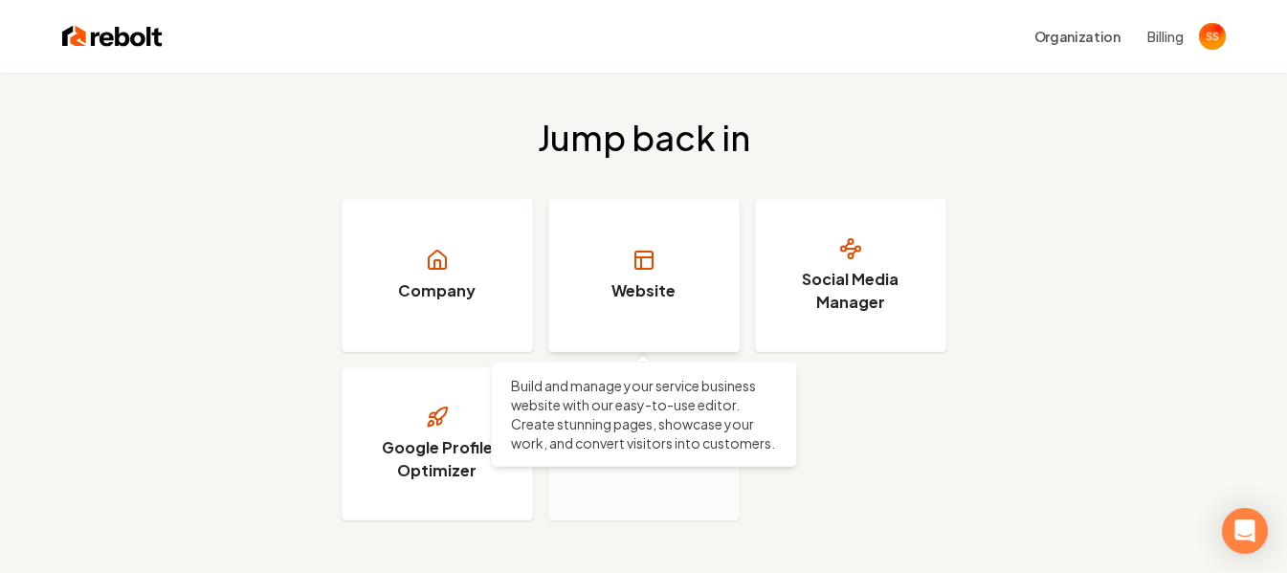 The width and height of the screenshot is (1287, 573). Describe the element at coordinates (436, 291) in the screenshot. I see `h3: Company` at that location.